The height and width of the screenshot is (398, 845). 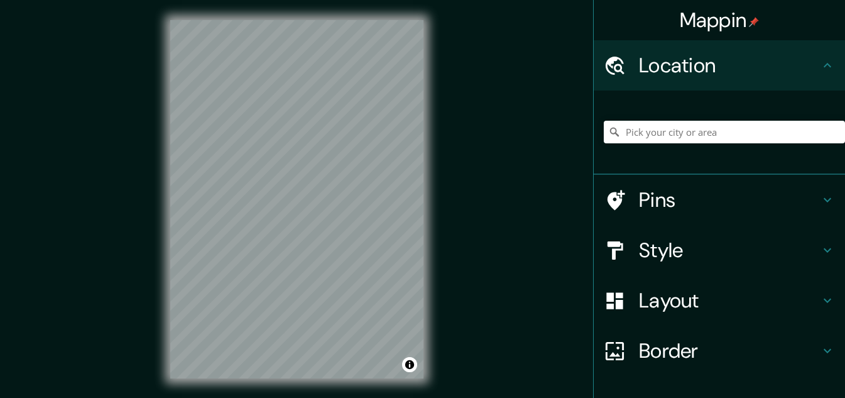 What do you see at coordinates (730, 300) in the screenshot?
I see `h4: Layout` at bounding box center [730, 300].